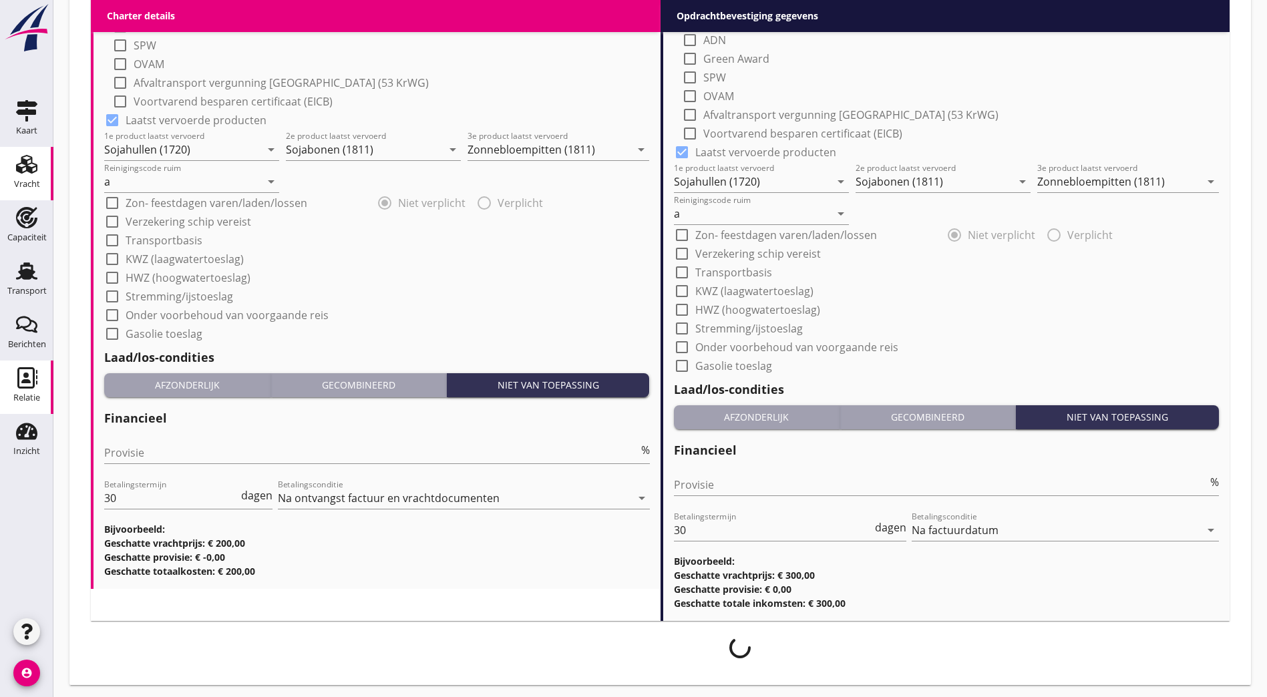  Describe the element at coordinates (955, 530) in the screenshot. I see `div: Na factuurdatum` at that location.